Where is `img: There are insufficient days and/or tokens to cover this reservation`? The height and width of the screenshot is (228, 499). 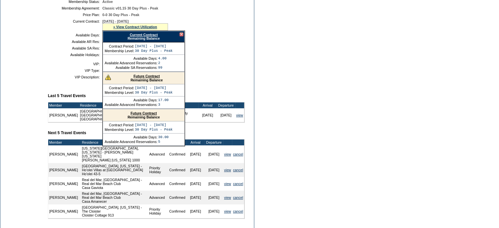
img: There are insufficient days and/or tokens to cover this reservation is located at coordinates (108, 77).